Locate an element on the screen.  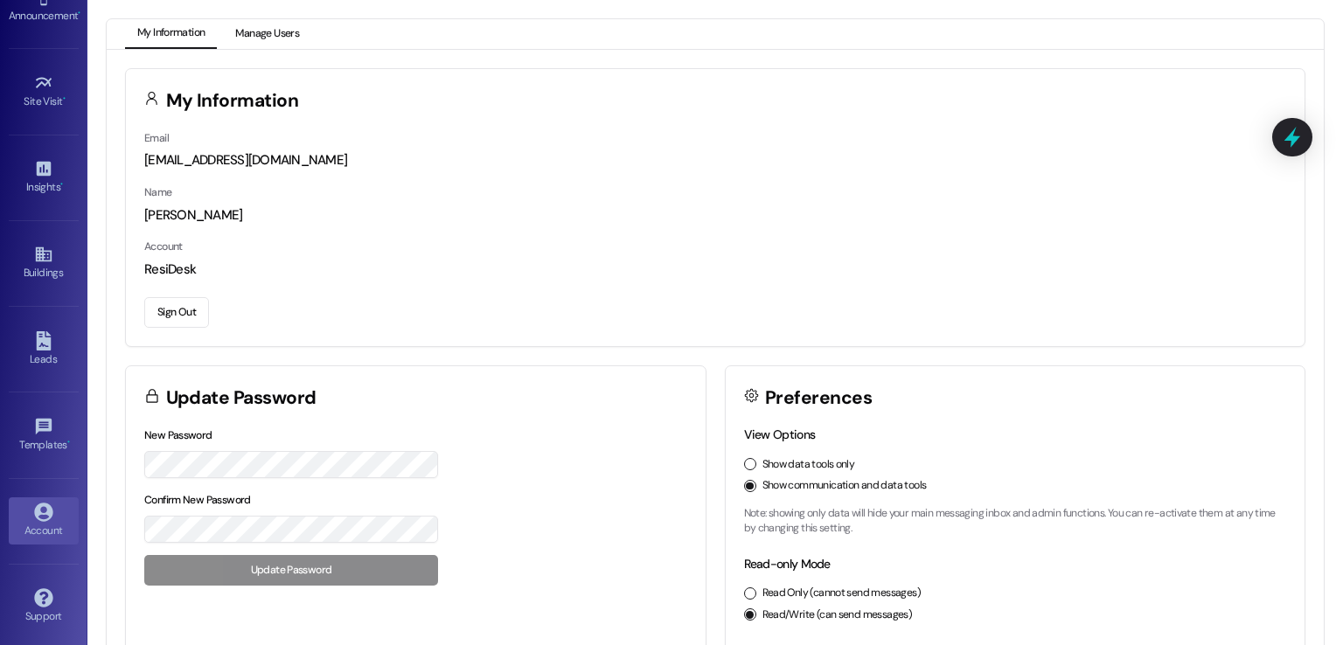
a: Support is located at coordinates (44, 607).